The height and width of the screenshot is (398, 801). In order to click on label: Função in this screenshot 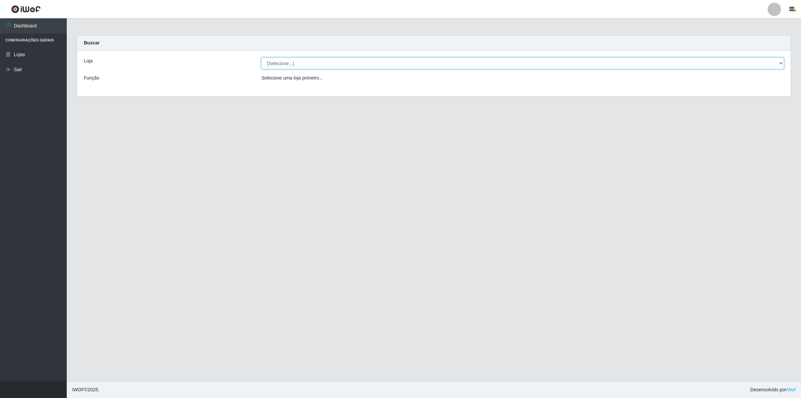, I will do `click(91, 78)`.